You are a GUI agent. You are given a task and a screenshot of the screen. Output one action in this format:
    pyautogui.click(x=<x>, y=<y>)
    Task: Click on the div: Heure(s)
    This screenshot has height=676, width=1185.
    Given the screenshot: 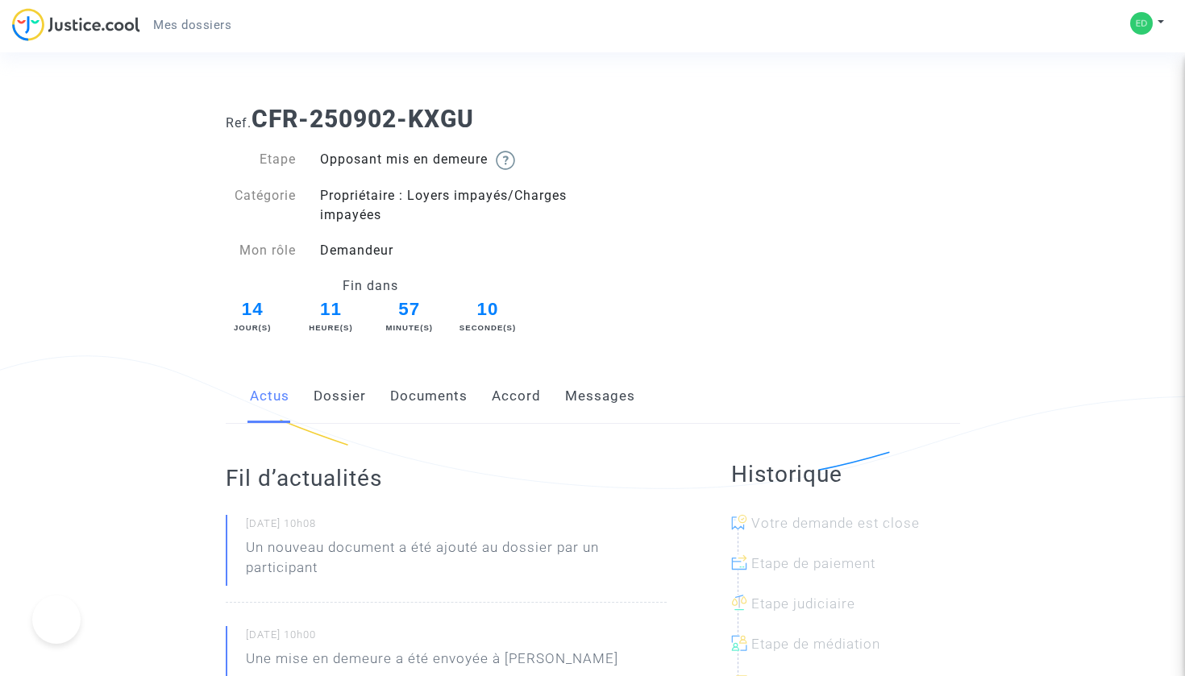 What is the action you would take?
    pyautogui.click(x=331, y=328)
    